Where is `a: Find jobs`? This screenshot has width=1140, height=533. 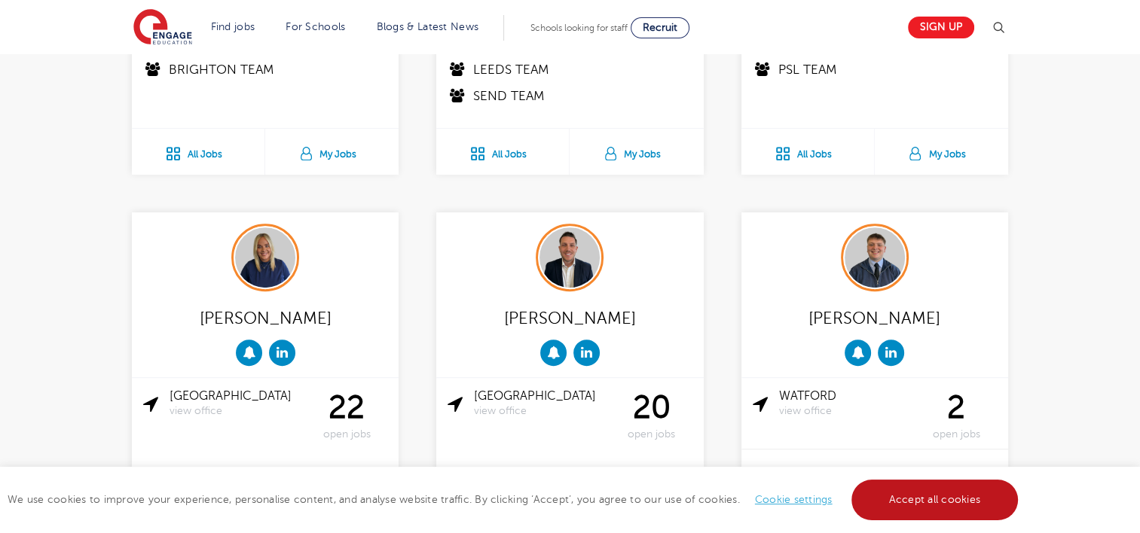
a: Find jobs is located at coordinates (233, 26).